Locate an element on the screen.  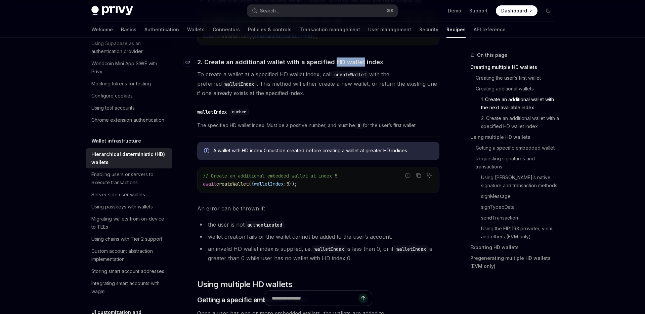
span: number is located at coordinates (239, 112).